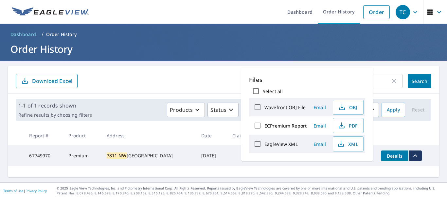 The height and width of the screenshot is (199, 447). What do you see at coordinates (36, 190) in the screenshot?
I see `a: Privacy Policy` at bounding box center [36, 190].